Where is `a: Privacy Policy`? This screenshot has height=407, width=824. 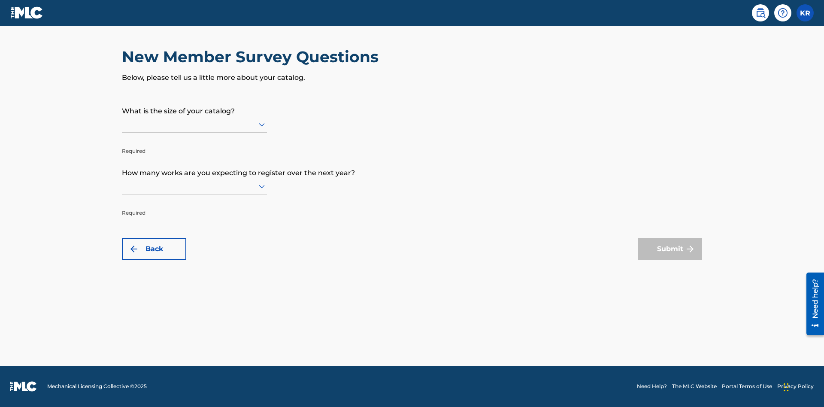
a: Privacy Policy is located at coordinates (795, 386).